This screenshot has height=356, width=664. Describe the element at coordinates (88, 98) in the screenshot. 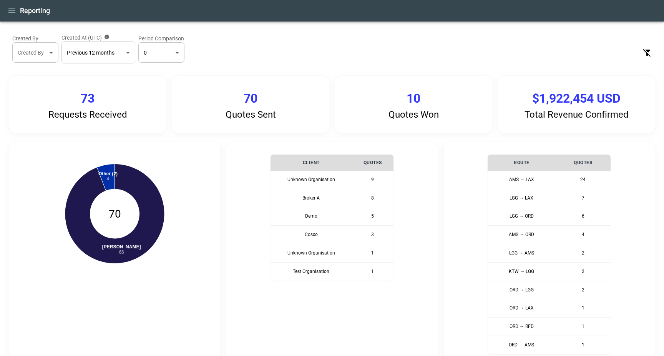

I see `p: 73` at that location.